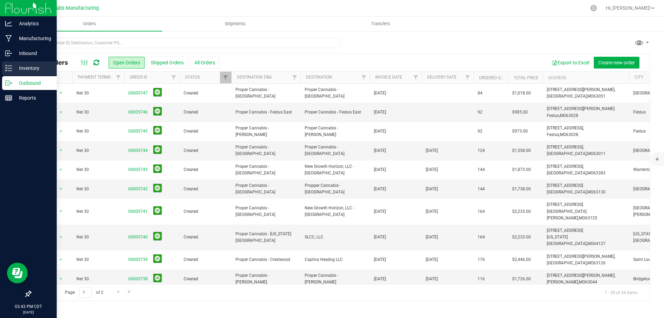  Describe the element at coordinates (127, 63) in the screenshot. I see `button: Open Orders` at that location.